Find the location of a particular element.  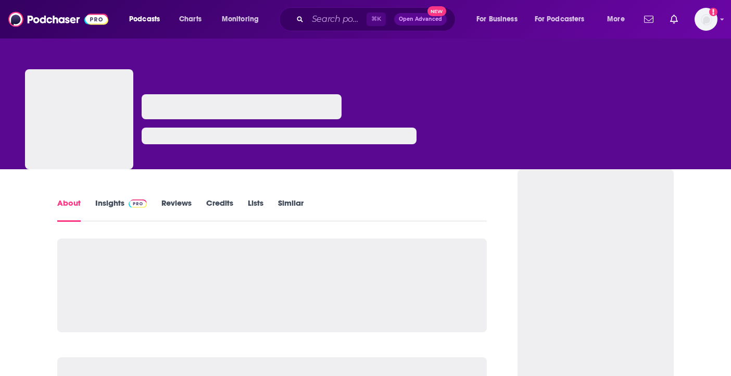

img: Podchaser Pro is located at coordinates (137, 203).